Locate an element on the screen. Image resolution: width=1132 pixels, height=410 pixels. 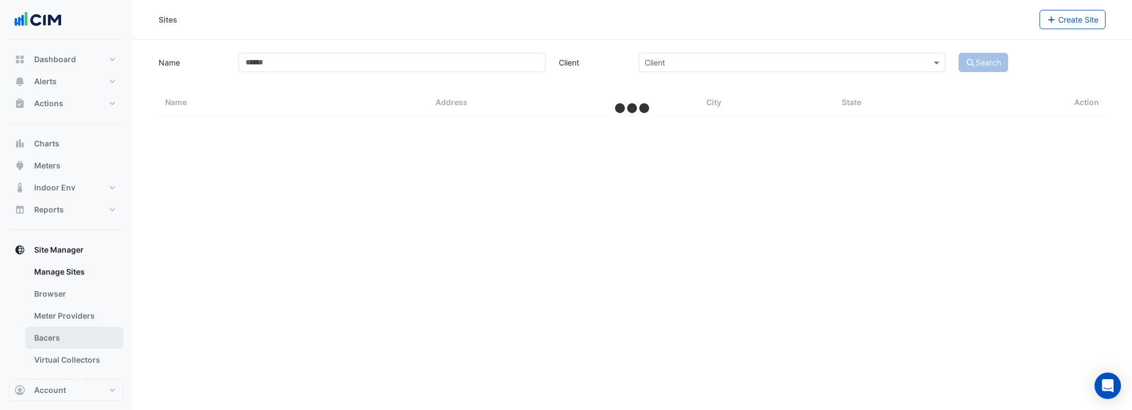
app-icon: Alerts is located at coordinates (20, 81).